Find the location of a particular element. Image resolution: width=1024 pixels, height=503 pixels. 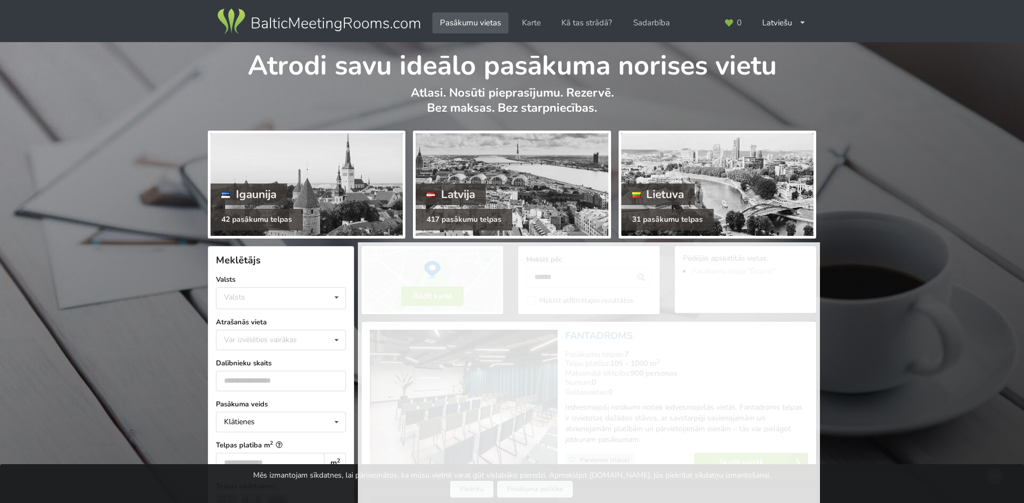

div: Valsts is located at coordinates (234, 297).